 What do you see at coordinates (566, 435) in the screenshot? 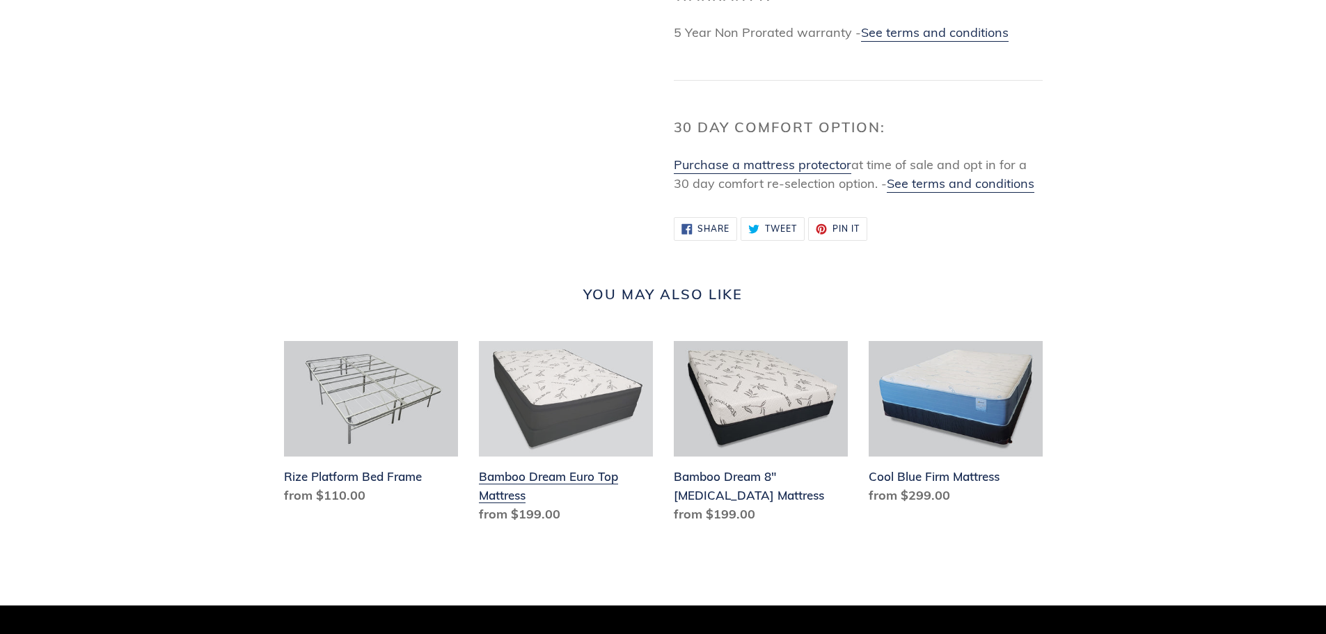
I see `a: Bamboo Dream Euro Top Mattress` at bounding box center [566, 435].